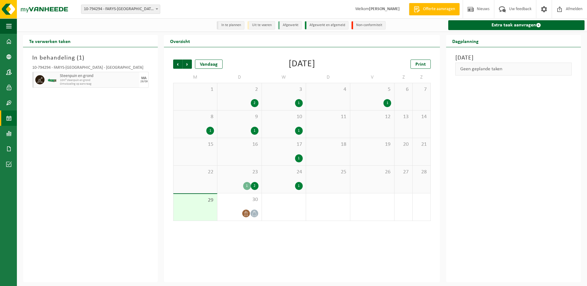 The image size is (587, 286). I want to click on span: 28, so click(422, 172).